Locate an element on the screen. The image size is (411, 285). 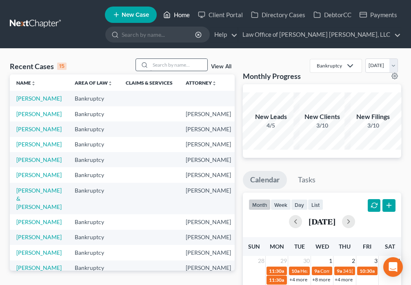
h3: Monthly Progress is located at coordinates (272, 76).